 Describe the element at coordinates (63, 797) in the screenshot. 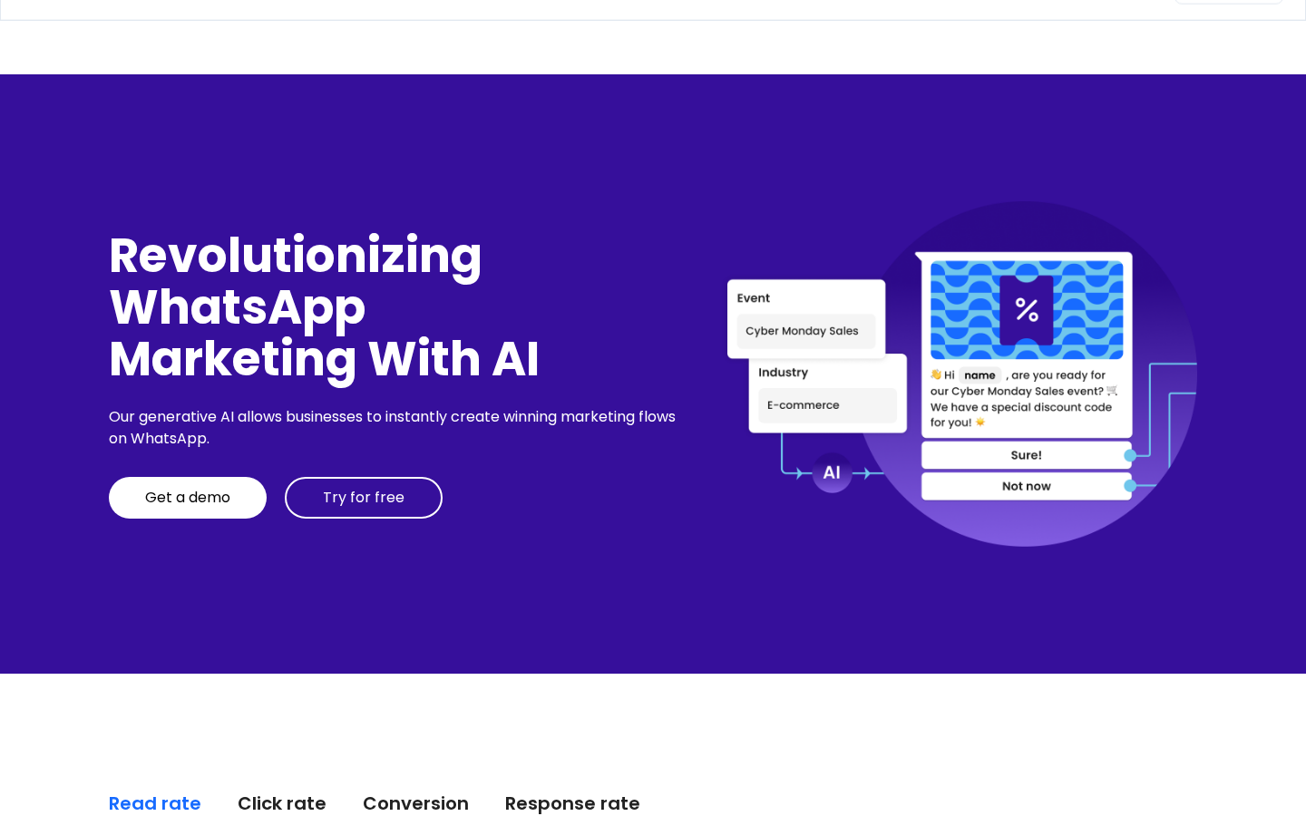

I see `aside: Language selected: English` at that location.